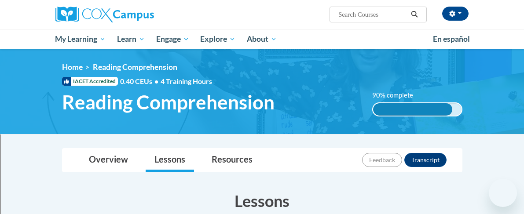 The height and width of the screenshot is (214, 524). Describe the element at coordinates (120, 15) in the screenshot. I see `a: Cox Campus` at that location.